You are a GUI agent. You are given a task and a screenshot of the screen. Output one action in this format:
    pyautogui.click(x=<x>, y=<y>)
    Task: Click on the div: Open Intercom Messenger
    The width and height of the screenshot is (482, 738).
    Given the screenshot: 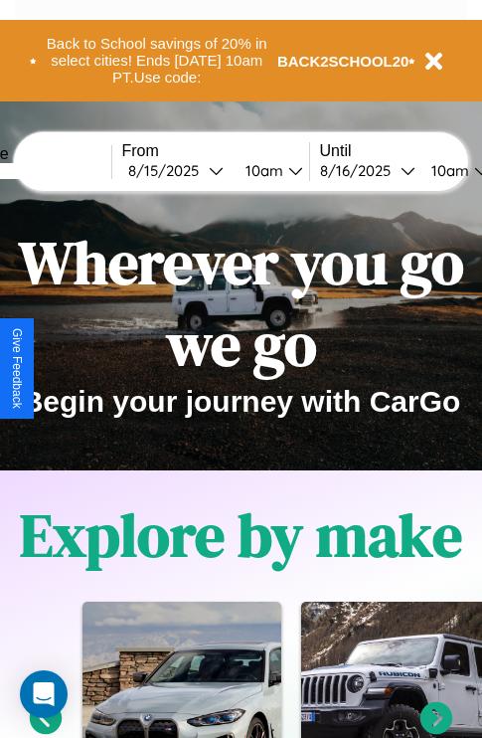 What is the action you would take?
    pyautogui.click(x=44, y=694)
    